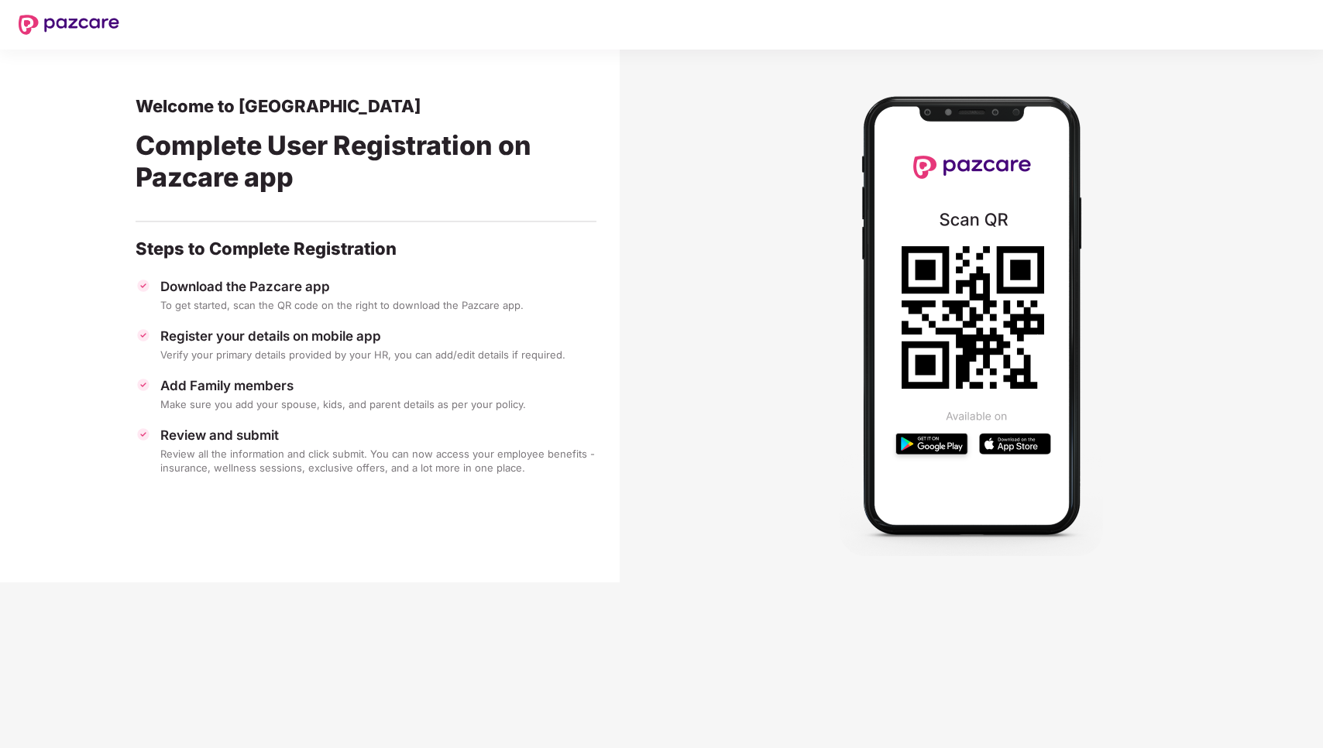 Image resolution: width=1323 pixels, height=748 pixels. I want to click on div: Complete User Registration on Pazcare app, so click(366, 164).